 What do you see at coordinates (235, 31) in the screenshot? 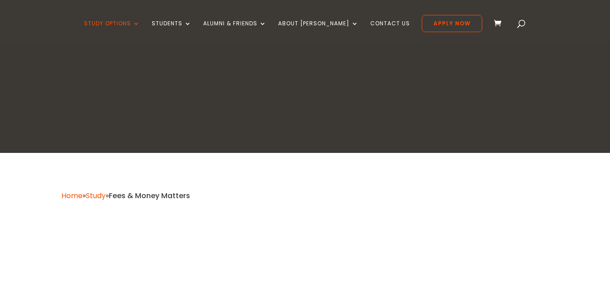
I see `a: Alumni & Friends` at bounding box center [235, 31].